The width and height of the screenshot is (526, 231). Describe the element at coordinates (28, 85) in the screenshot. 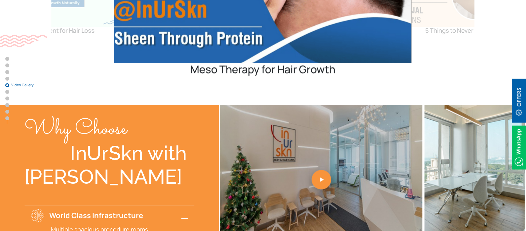

I see `span: Video Gallery` at that location.